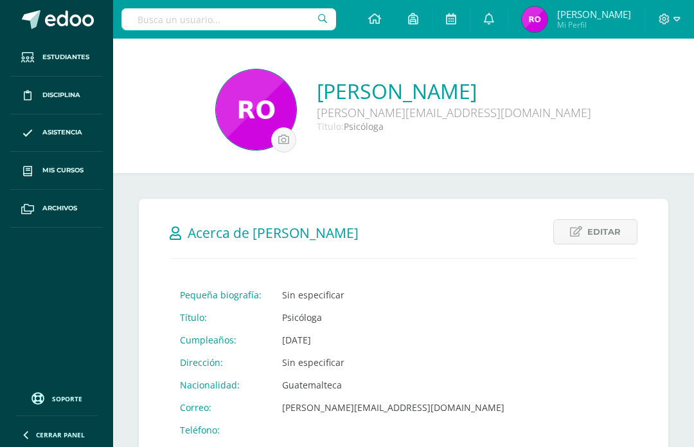  I want to click on span: Estudiantes, so click(66, 57).